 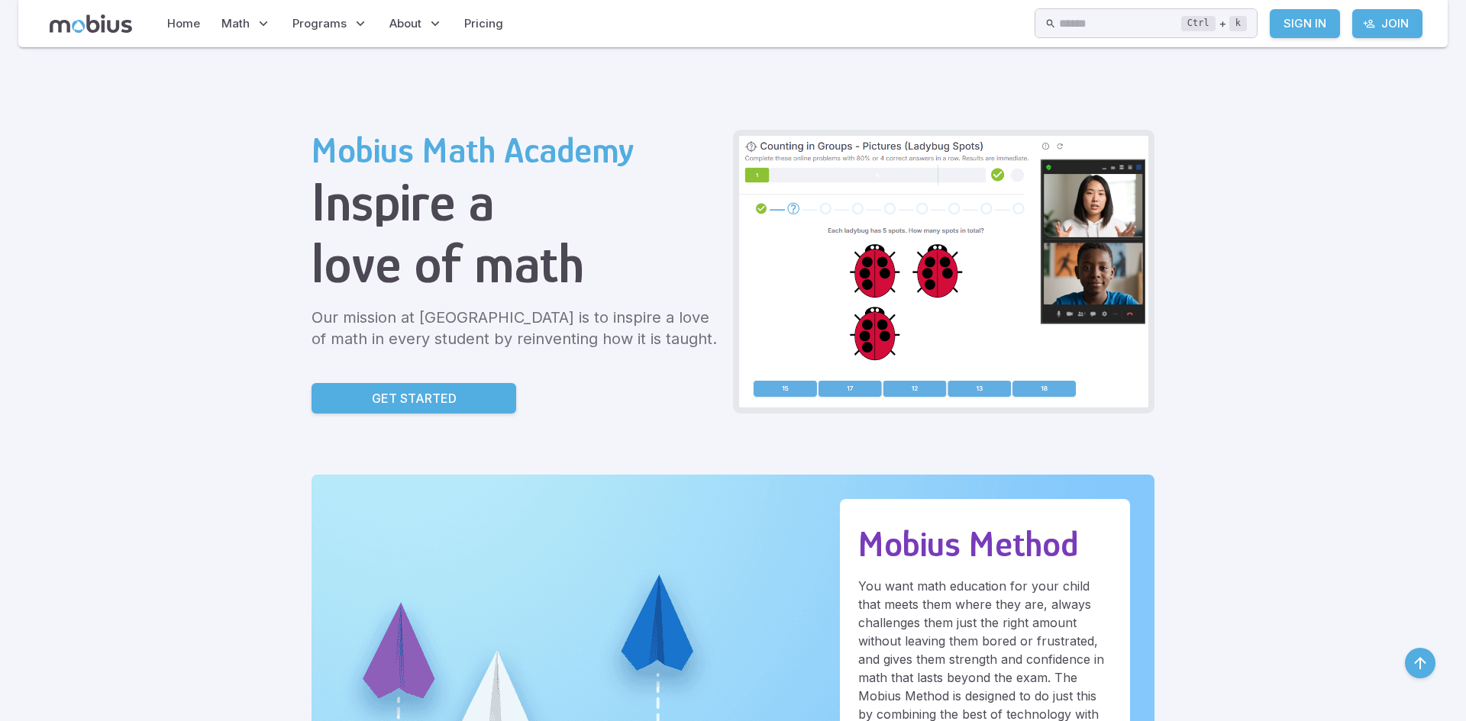 I want to click on h2: Mobius Method, so click(x=985, y=544).